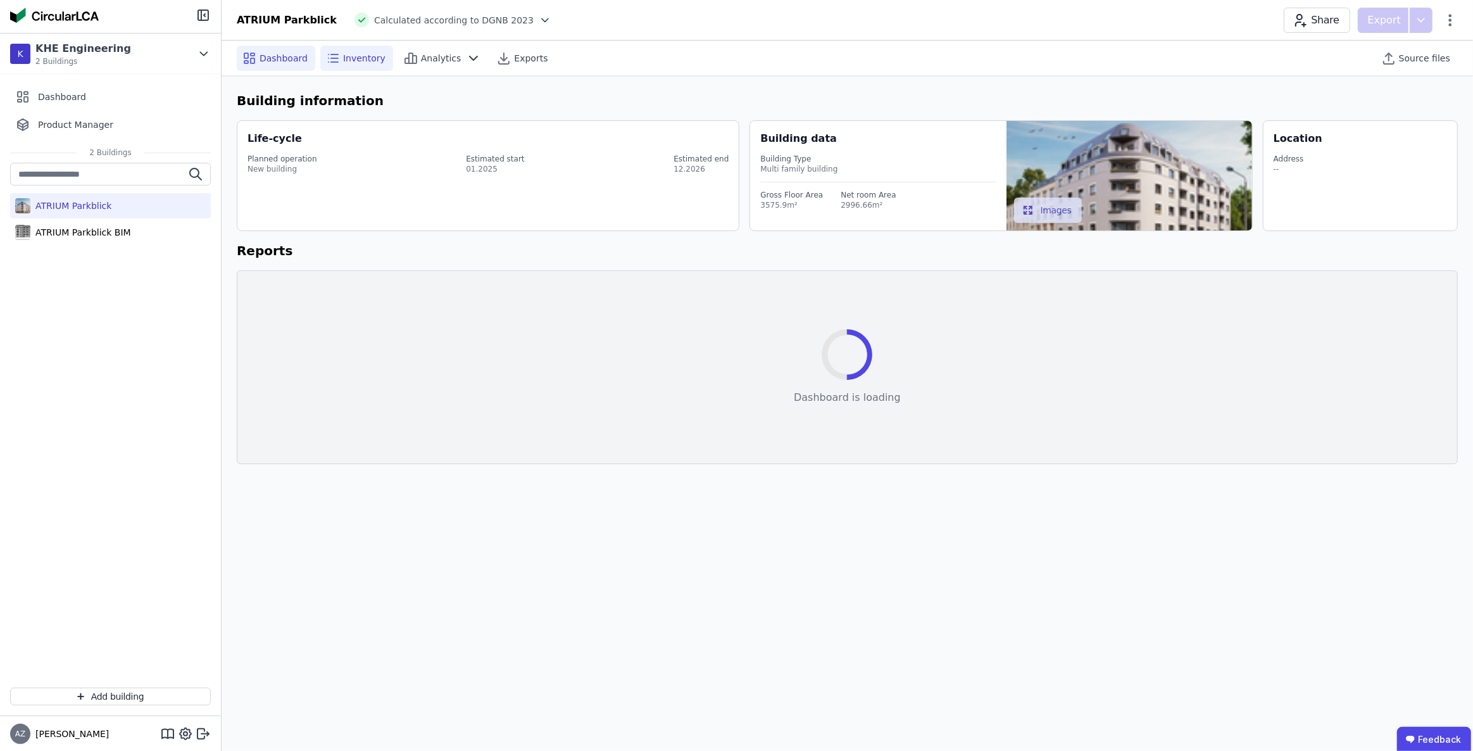 The height and width of the screenshot is (751, 1473). What do you see at coordinates (54, 15) in the screenshot?
I see `img: Concular` at bounding box center [54, 15].